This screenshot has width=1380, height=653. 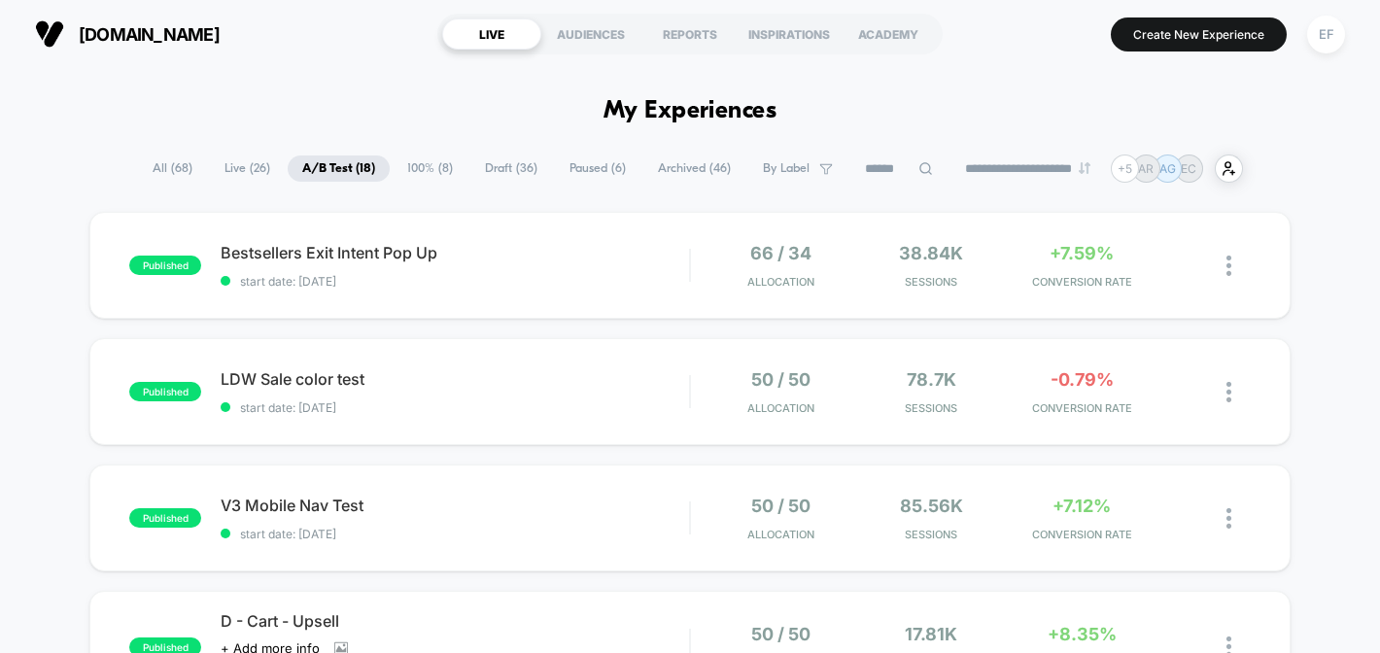 What do you see at coordinates (492, 34) in the screenshot?
I see `div: LIVE` at bounding box center [492, 34].